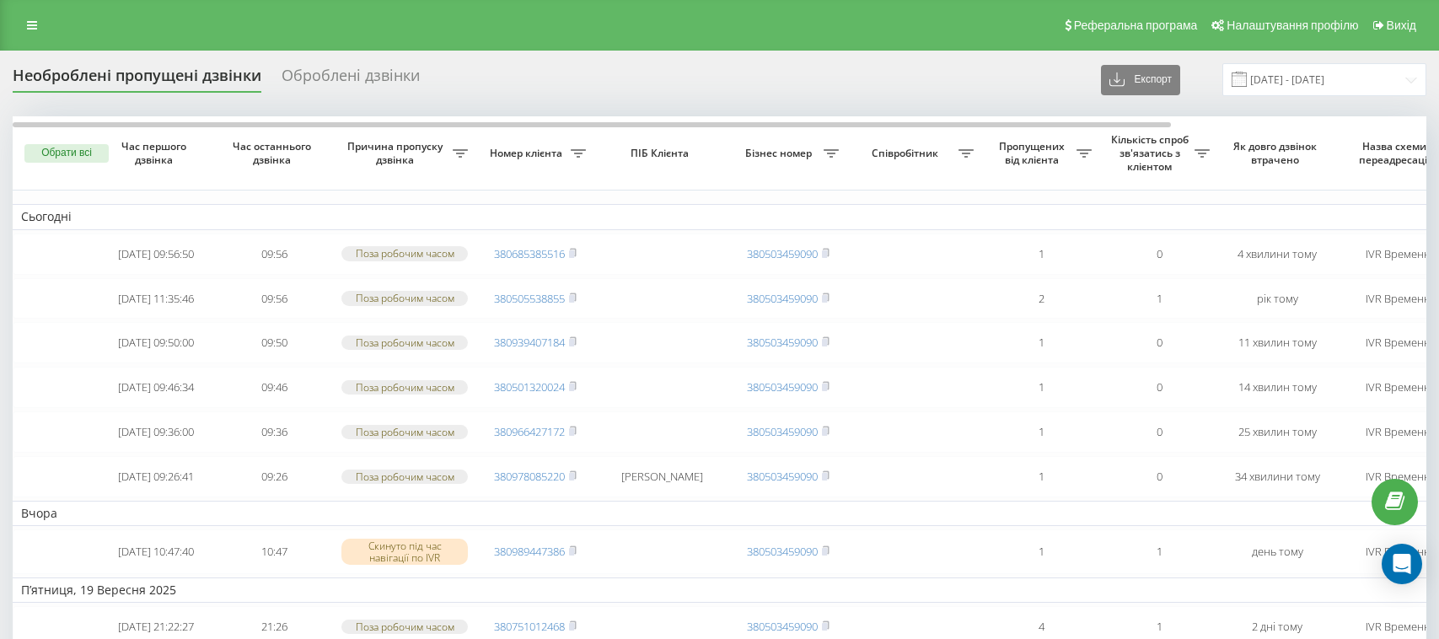 The height and width of the screenshot is (639, 1439). I want to click on a: 380501320024, so click(529, 387).